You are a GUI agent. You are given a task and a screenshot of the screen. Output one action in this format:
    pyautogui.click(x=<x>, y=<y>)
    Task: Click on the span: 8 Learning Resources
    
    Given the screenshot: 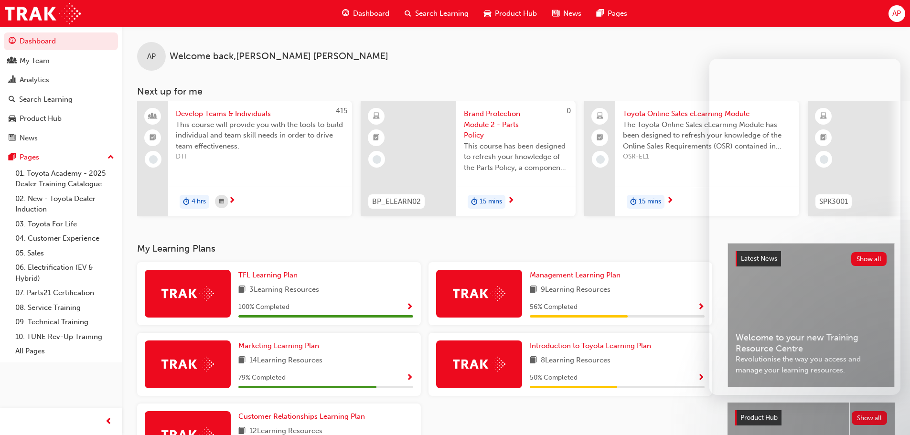 What is the action you would take?
    pyautogui.click(x=575, y=360)
    